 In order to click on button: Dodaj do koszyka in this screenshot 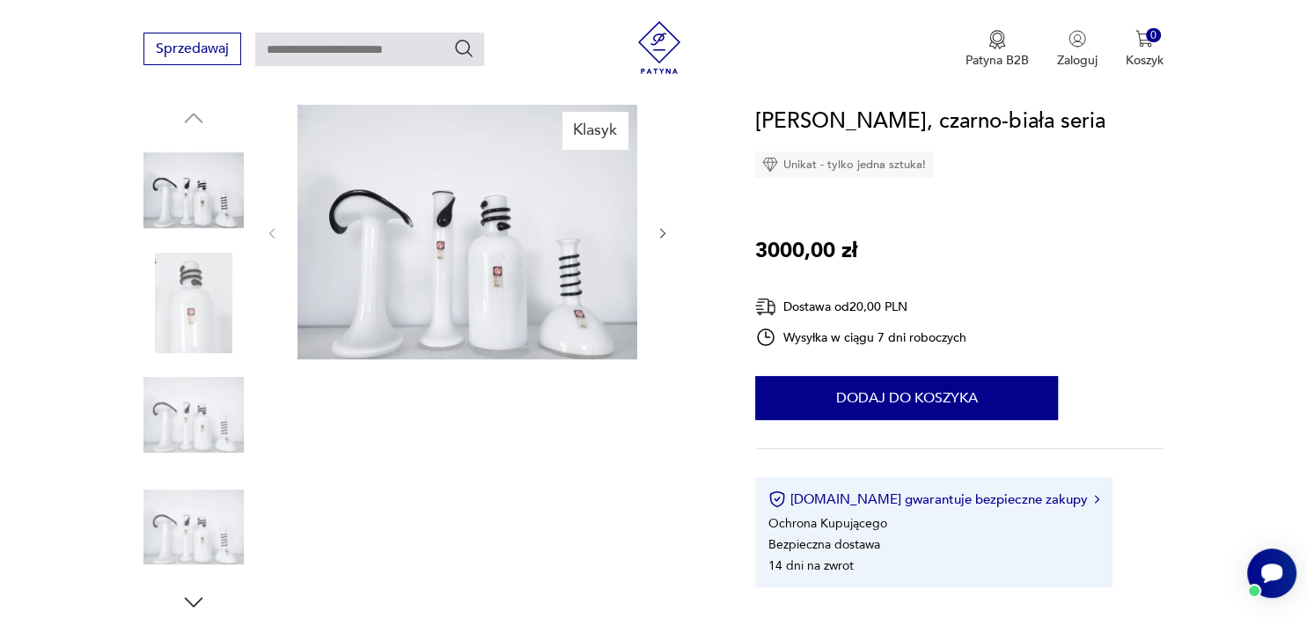, I will do `click(907, 398)`.